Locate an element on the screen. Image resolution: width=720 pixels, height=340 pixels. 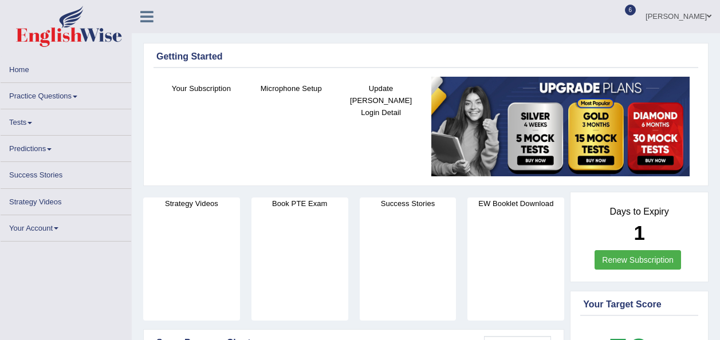
div: Your Target Score is located at coordinates (639, 305).